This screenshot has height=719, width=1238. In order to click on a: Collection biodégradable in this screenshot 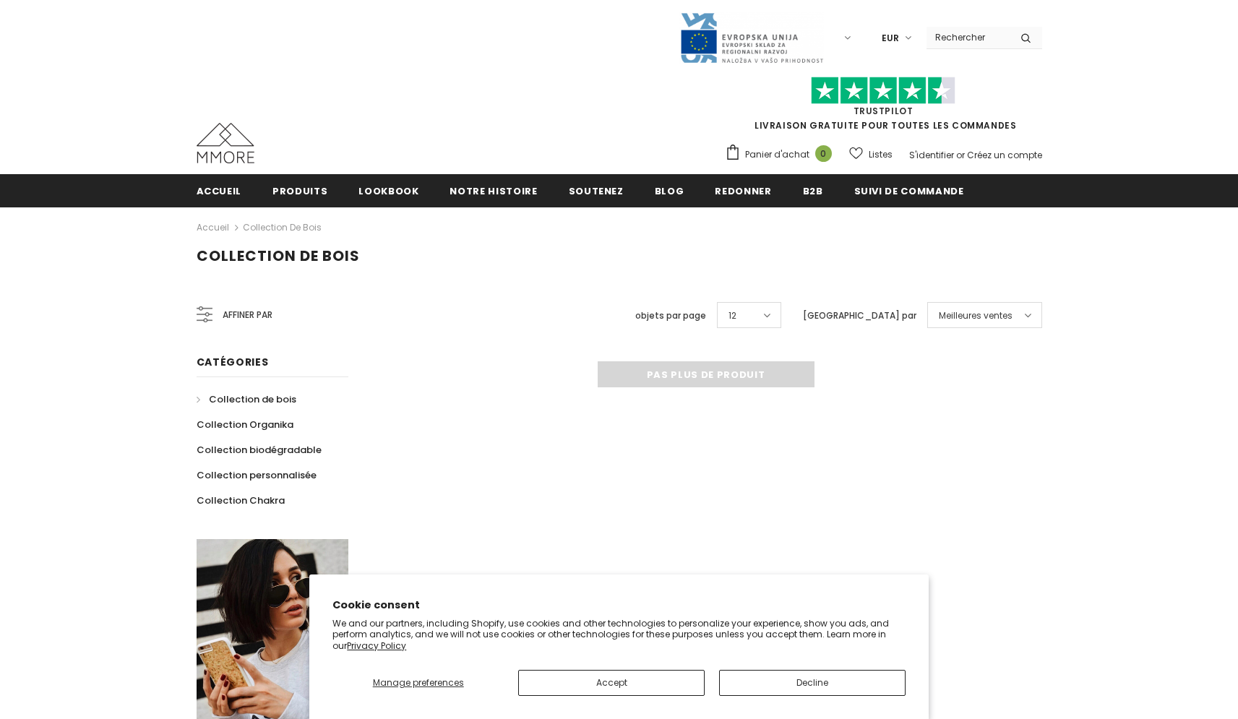, I will do `click(259, 449)`.